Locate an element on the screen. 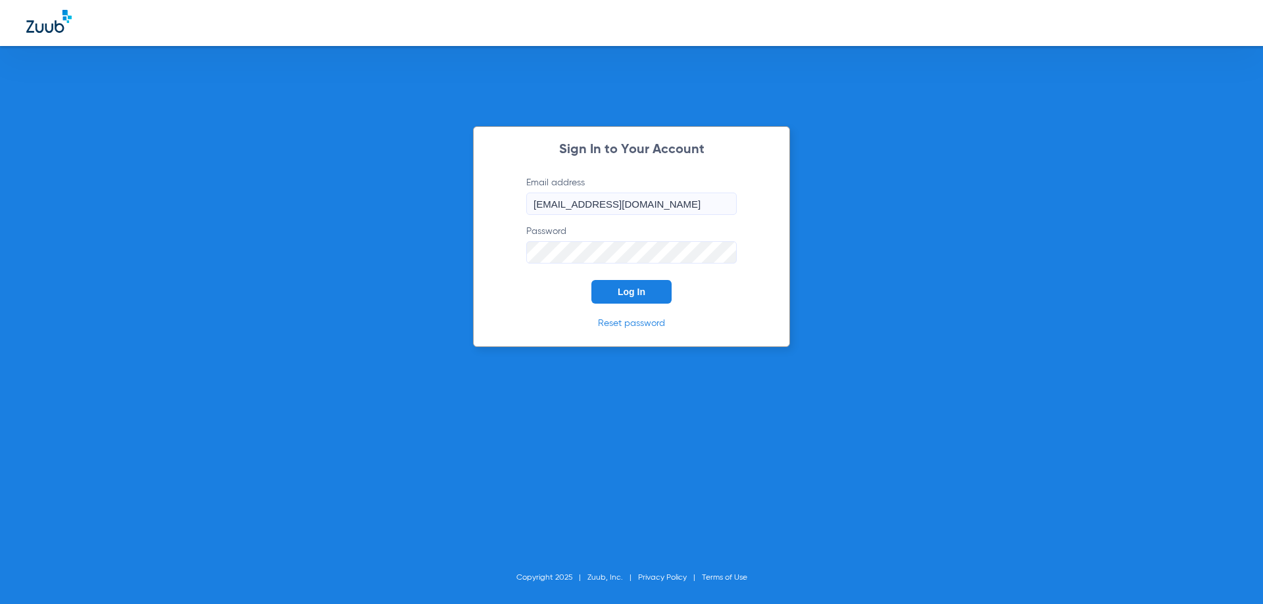 The width and height of the screenshot is (1263, 604). span: Log In is located at coordinates (631, 292).